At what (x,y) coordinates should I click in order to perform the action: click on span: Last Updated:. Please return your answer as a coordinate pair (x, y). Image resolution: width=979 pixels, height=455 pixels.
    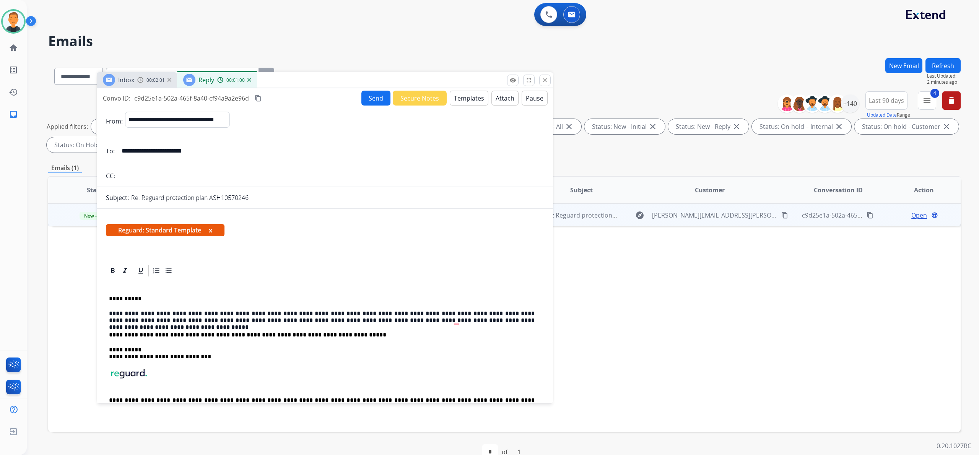
    Looking at the image, I should click on (943, 76).